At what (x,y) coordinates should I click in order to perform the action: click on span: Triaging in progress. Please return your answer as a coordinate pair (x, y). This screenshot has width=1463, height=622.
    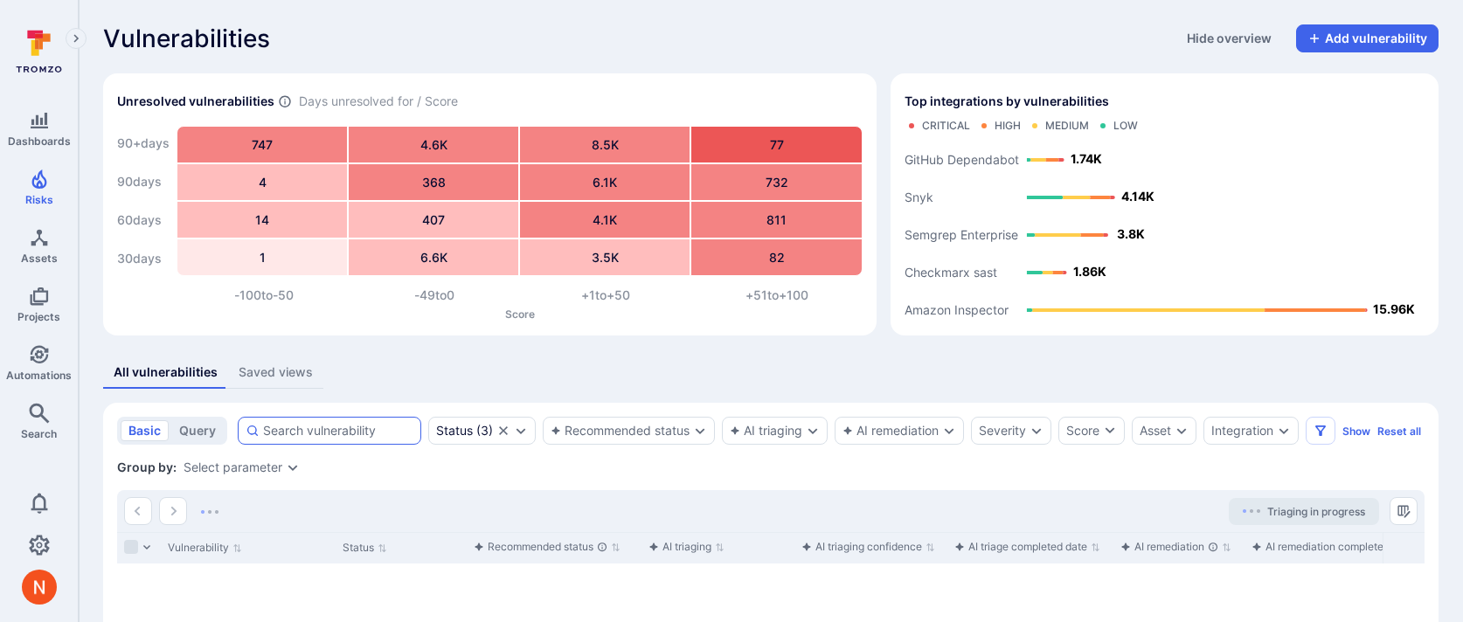
    Looking at the image, I should click on (1316, 511).